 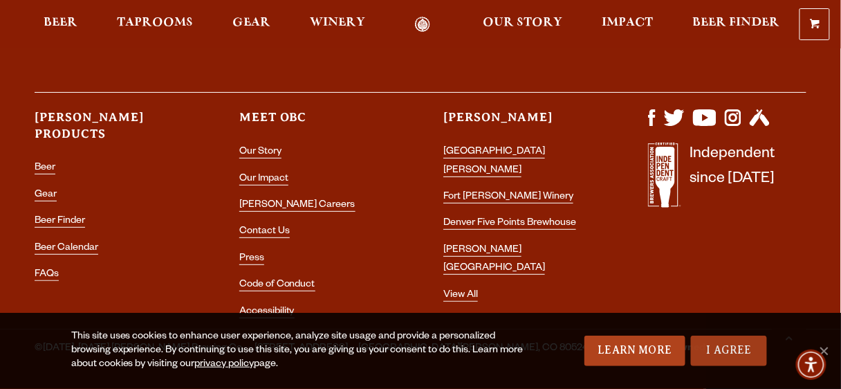 I want to click on a: Odell Home, so click(x=422, y=24).